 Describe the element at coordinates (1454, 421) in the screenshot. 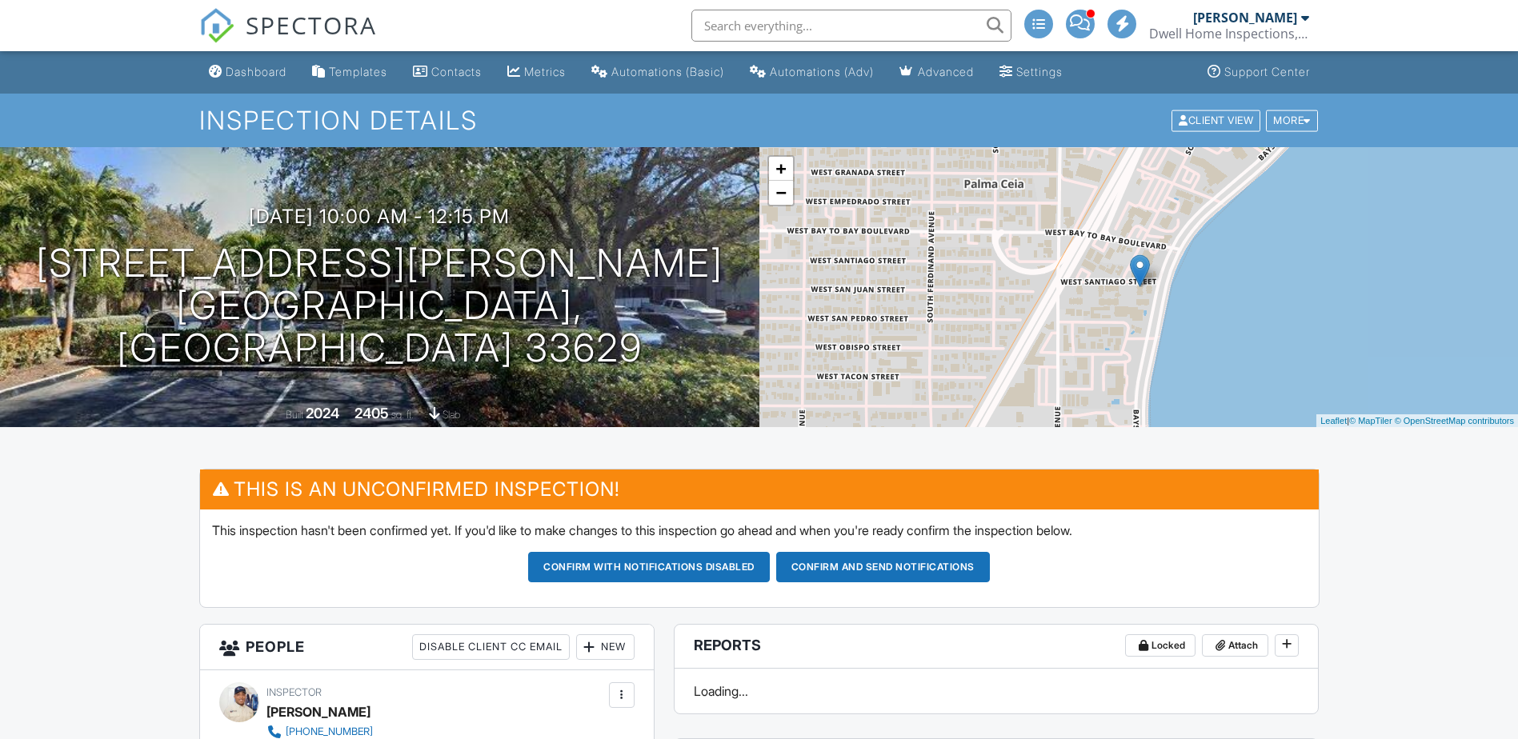

I see `a: © OpenStreetMap contributors` at that location.